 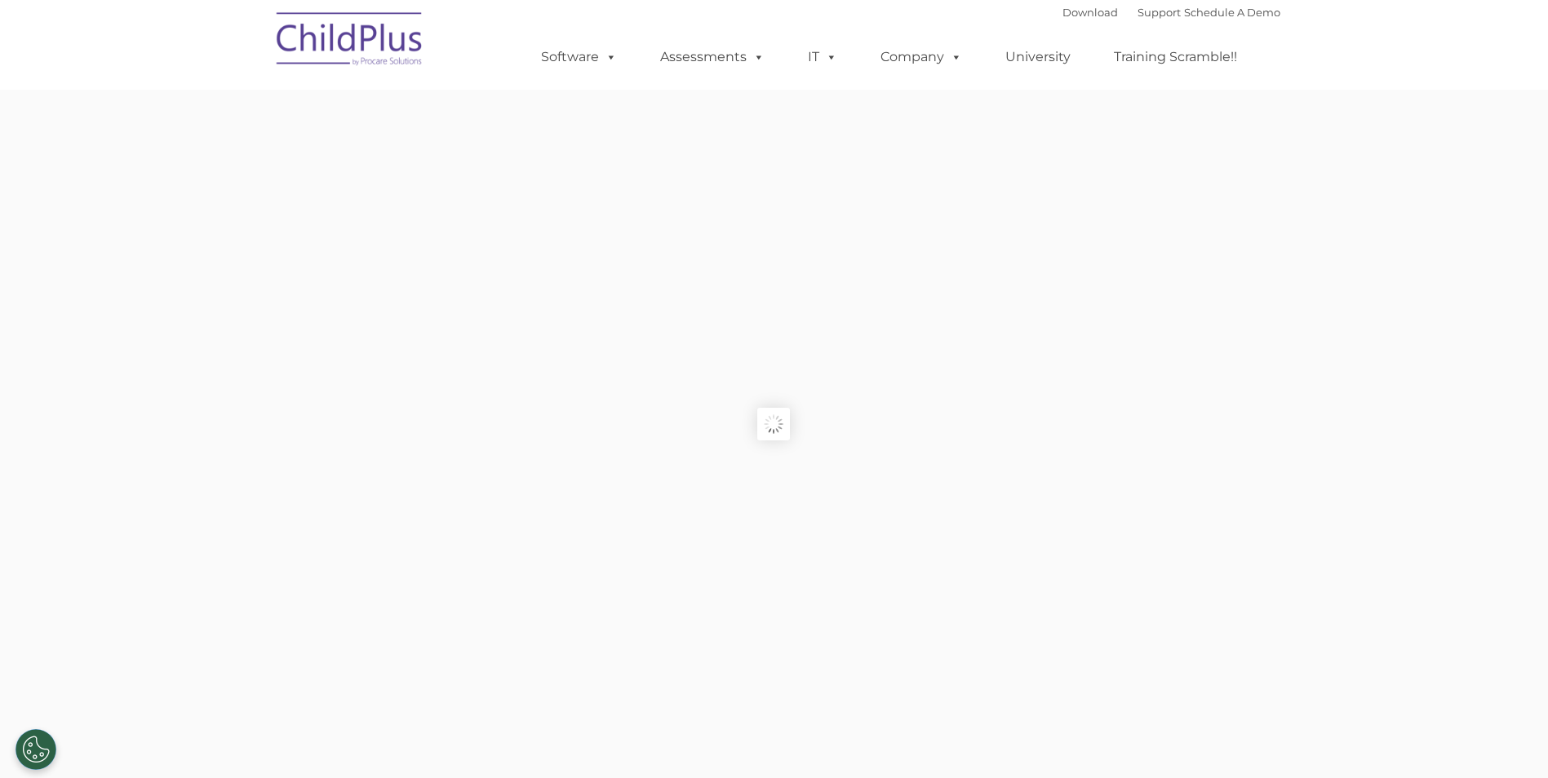 I want to click on a: Training Scramble!!, so click(x=1175, y=57).